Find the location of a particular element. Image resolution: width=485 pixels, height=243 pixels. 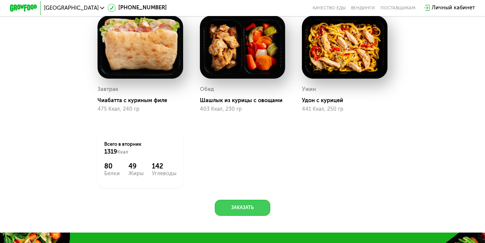

div: Углеводы is located at coordinates (164, 173).